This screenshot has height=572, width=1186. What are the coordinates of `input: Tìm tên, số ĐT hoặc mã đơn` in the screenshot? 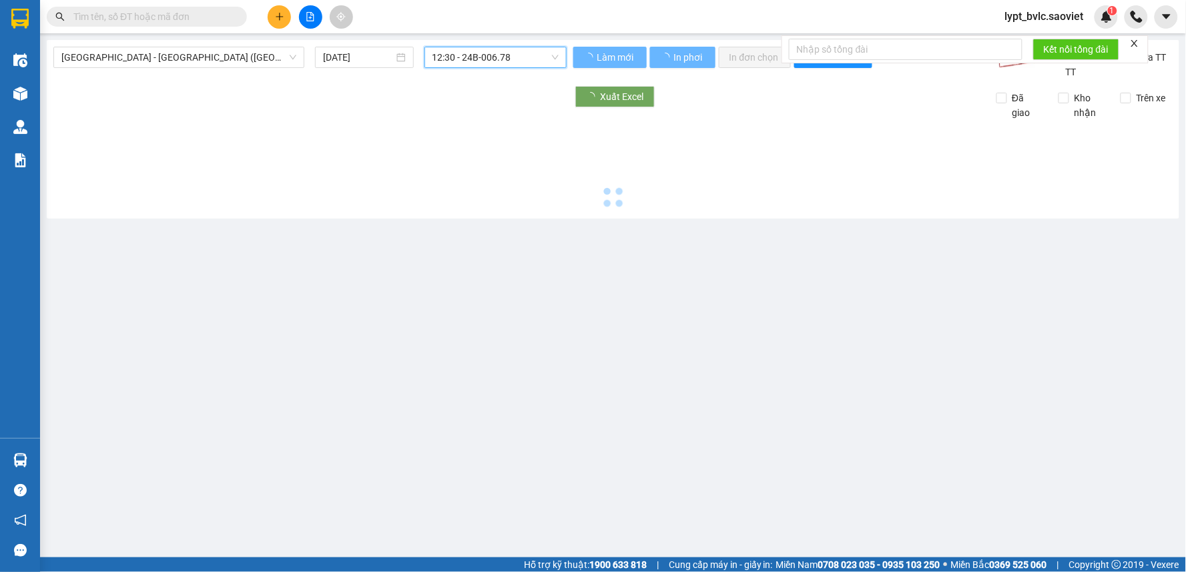 It's located at (152, 17).